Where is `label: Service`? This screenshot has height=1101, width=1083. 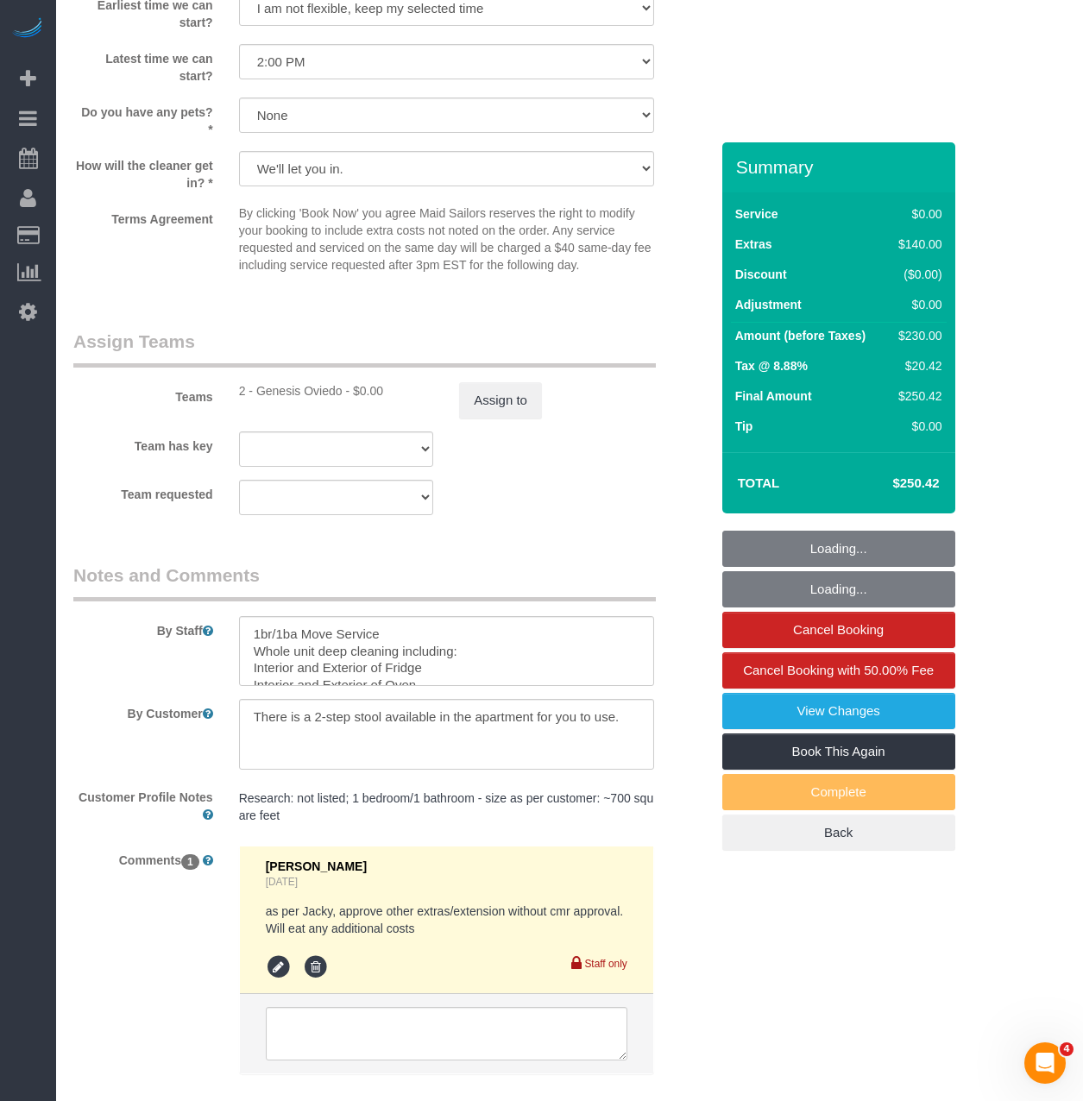 label: Service is located at coordinates (757, 214).